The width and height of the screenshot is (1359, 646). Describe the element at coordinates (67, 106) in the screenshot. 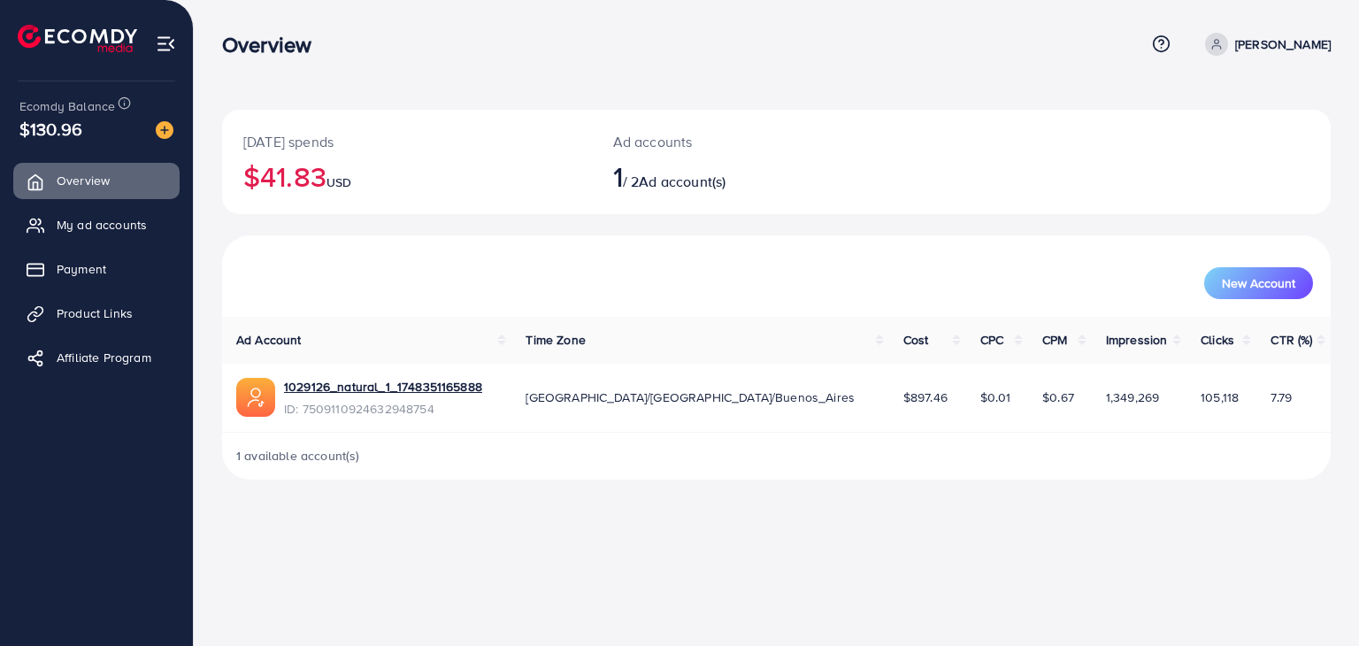

I see `span: Ecomdy Balance` at that location.